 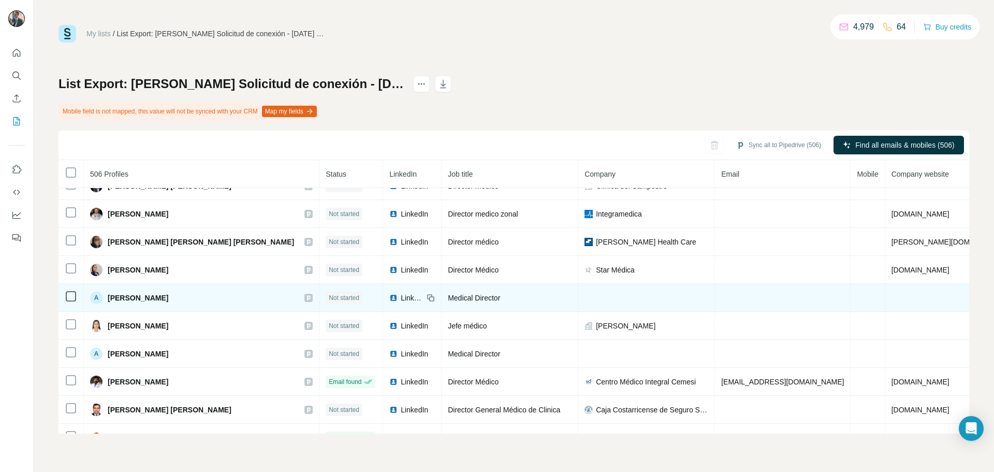 What do you see at coordinates (17, 215) in the screenshot?
I see `button: Dashboard` at bounding box center [17, 215].